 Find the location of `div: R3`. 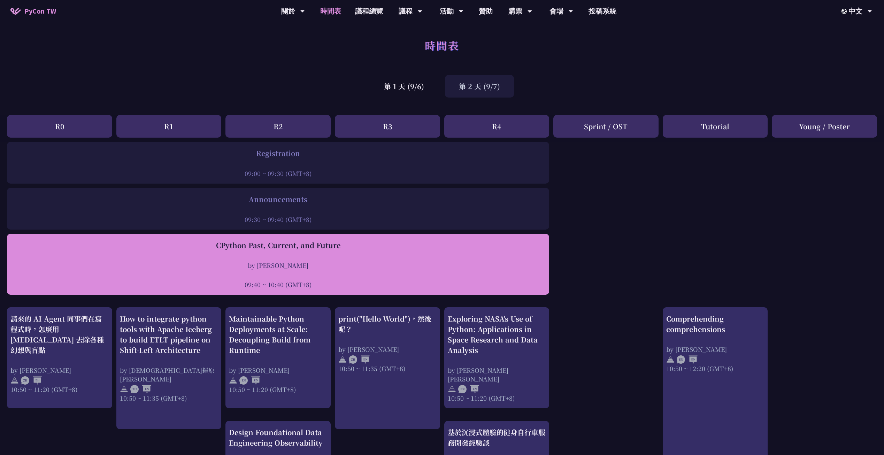

div: R3 is located at coordinates (387, 126).